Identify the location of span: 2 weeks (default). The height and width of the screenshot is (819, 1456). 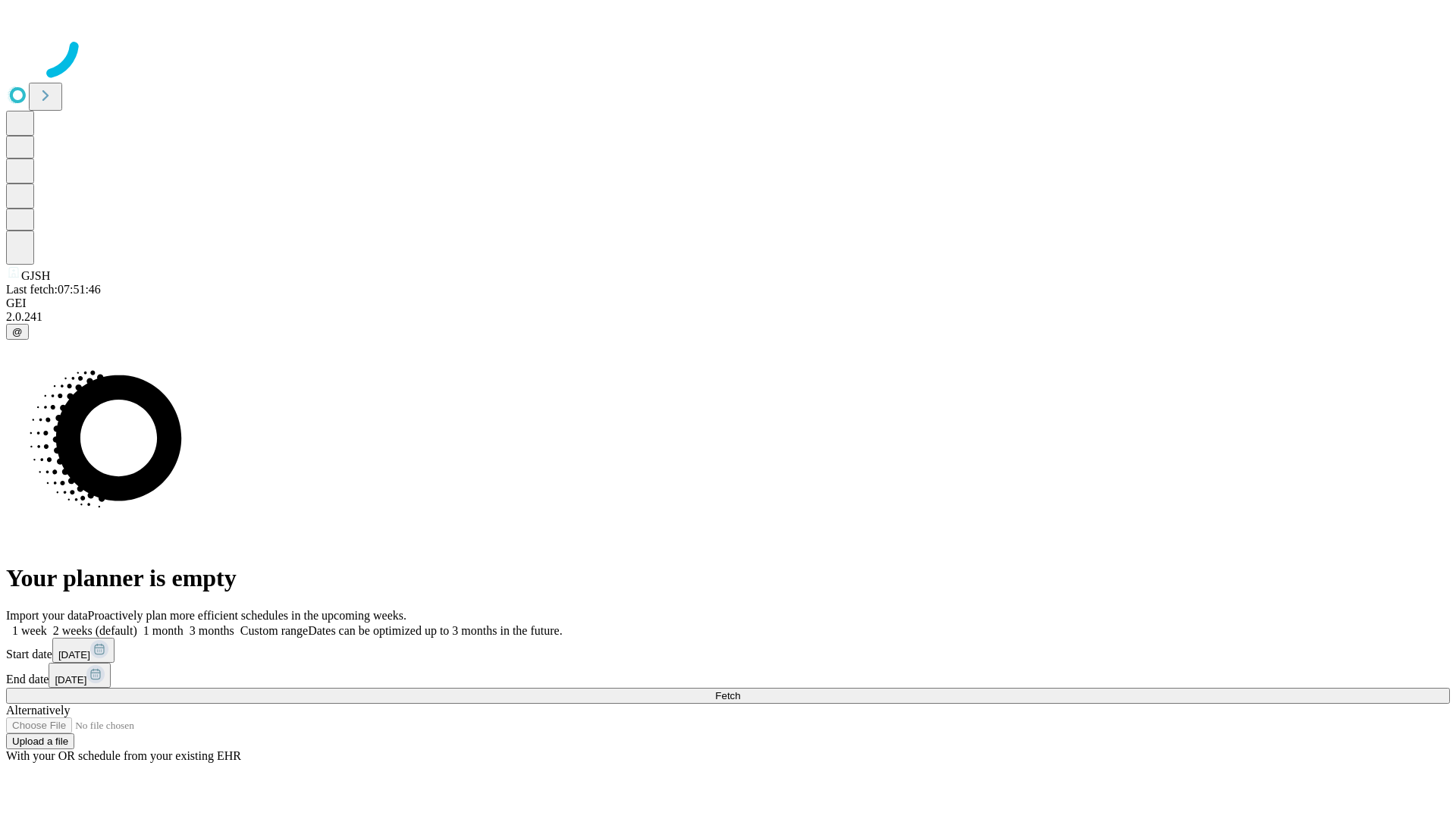
(95, 630).